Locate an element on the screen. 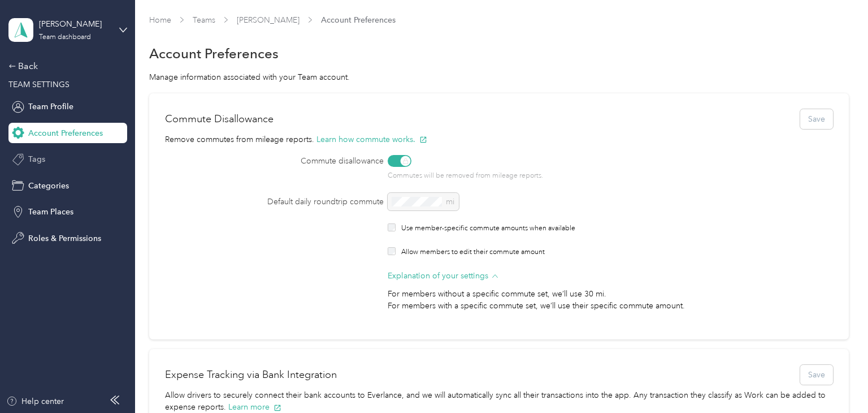  p: For members without a specific commute set, we’ll use 30 mi . is located at coordinates (582, 293).